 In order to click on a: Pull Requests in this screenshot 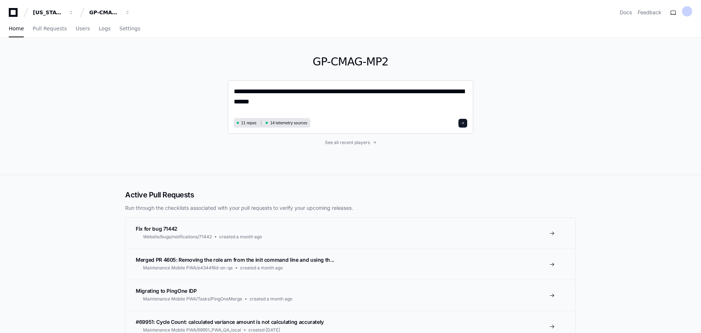, I will do `click(49, 29)`.